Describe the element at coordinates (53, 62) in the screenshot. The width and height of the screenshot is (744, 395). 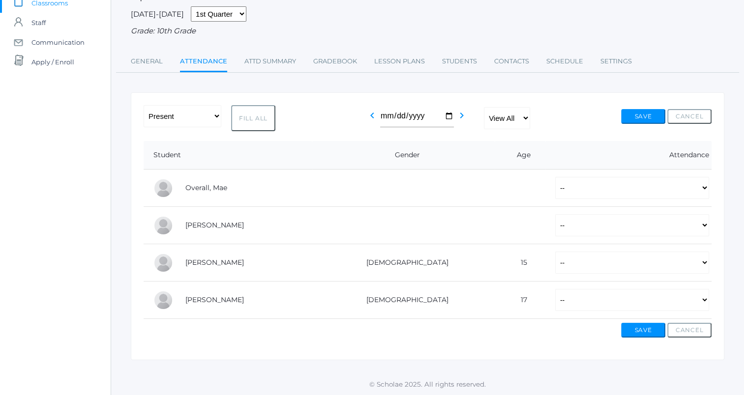
I see `span: Apply / Enroll` at that location.